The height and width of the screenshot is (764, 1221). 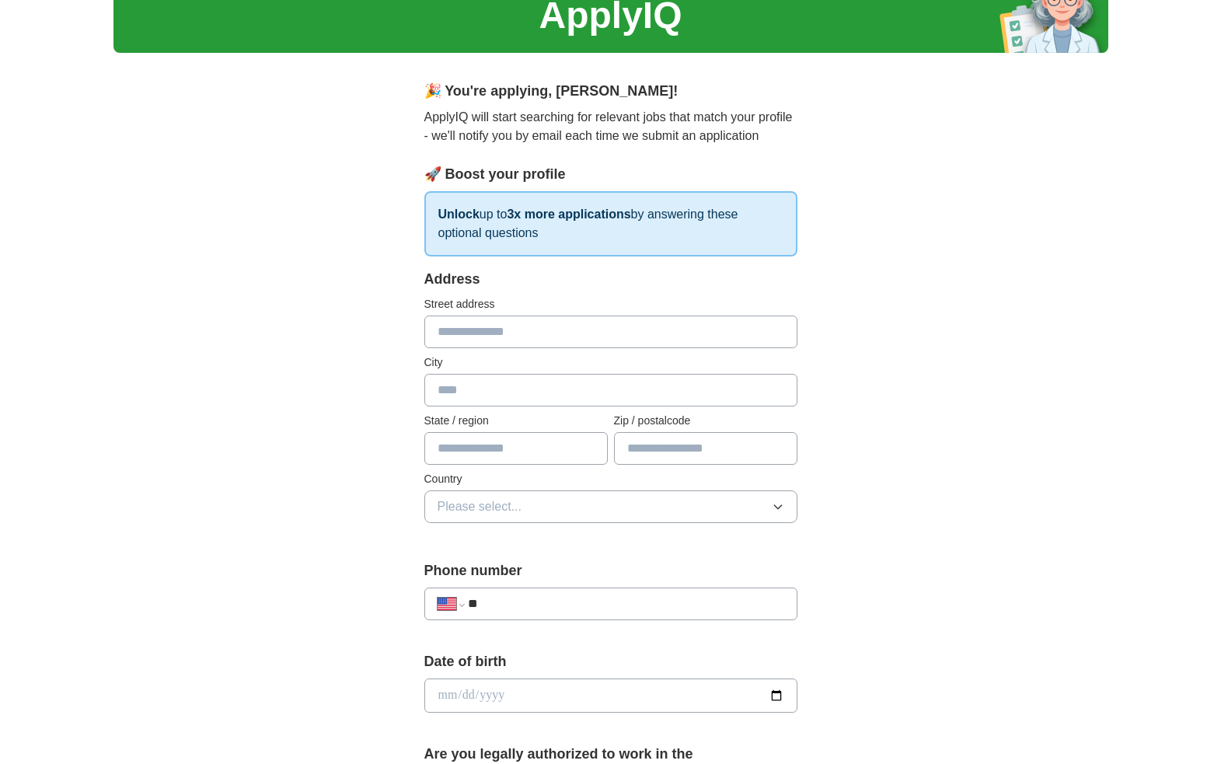 I want to click on label: City, so click(x=611, y=362).